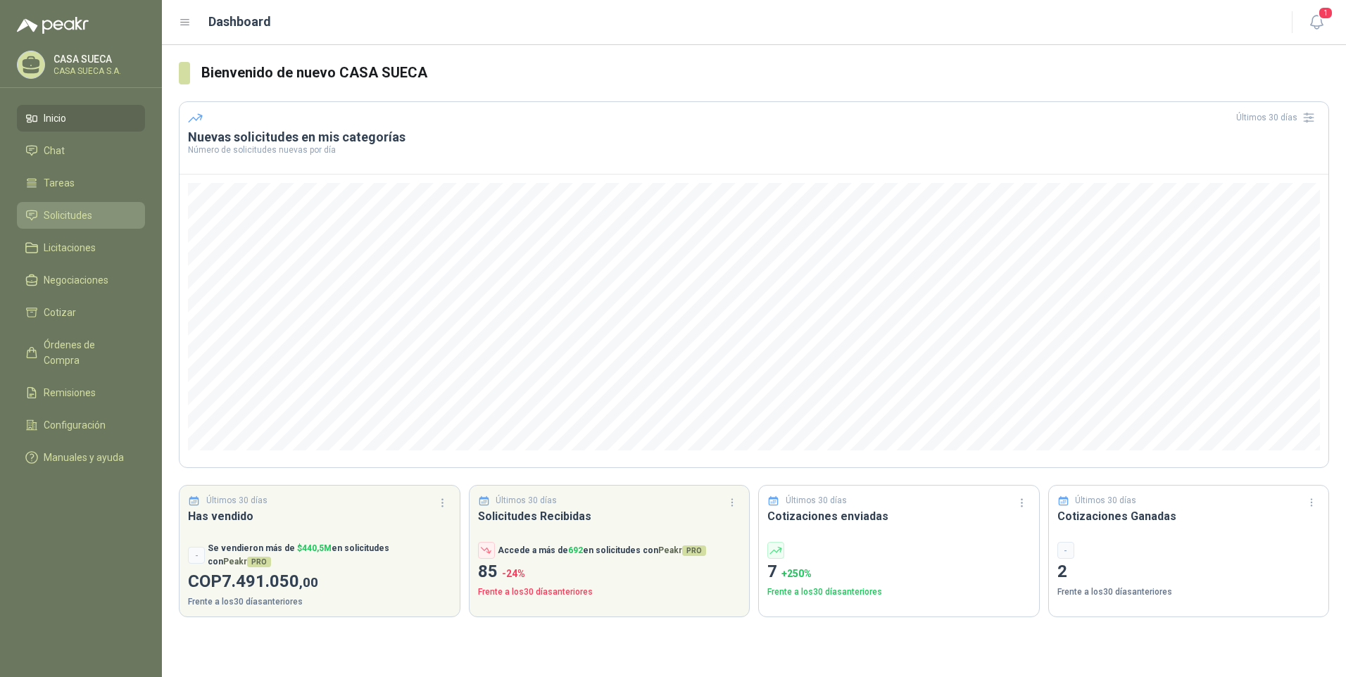 This screenshot has width=1346, height=677. Describe the element at coordinates (81, 280) in the screenshot. I see `a: Negociaciones` at that location.